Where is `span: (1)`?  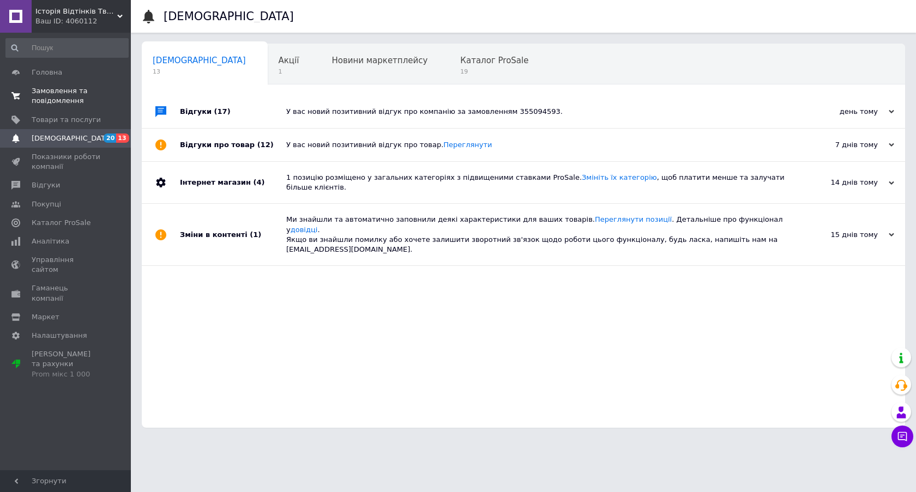
span: (1) is located at coordinates (255, 234).